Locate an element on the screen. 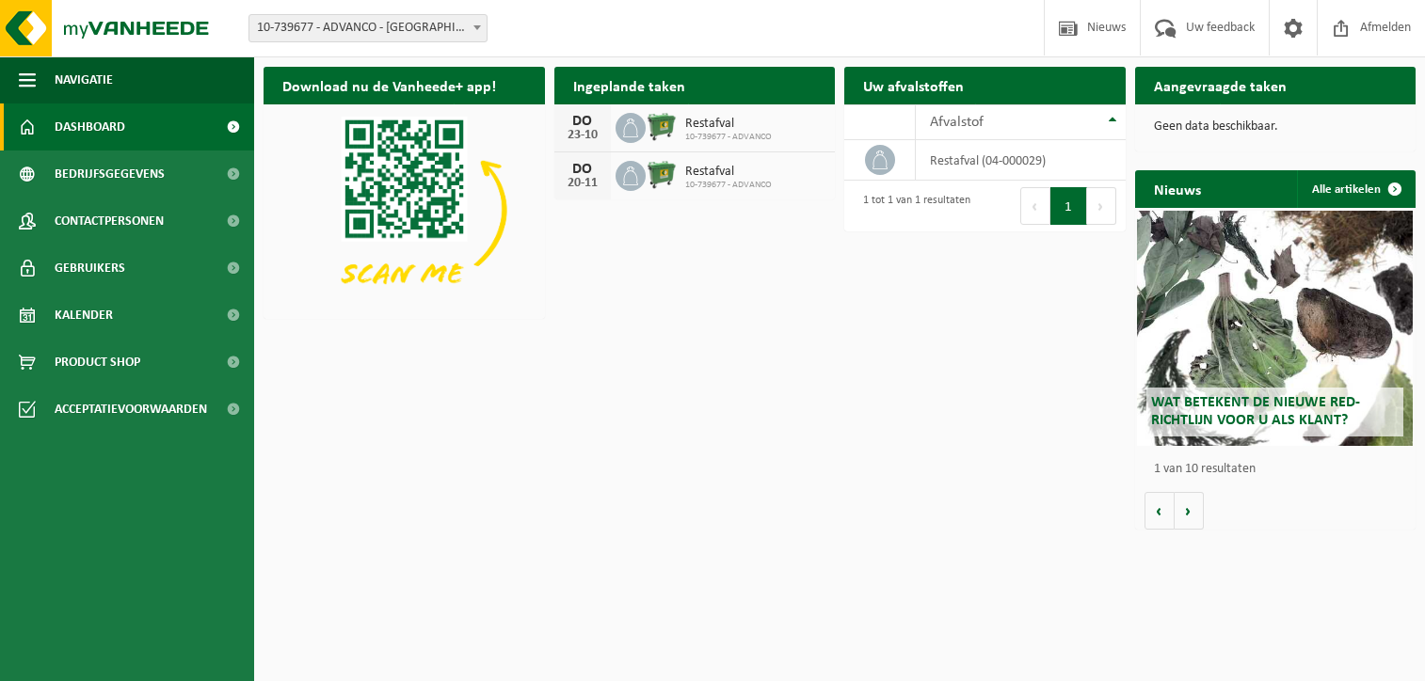 Image resolution: width=1425 pixels, height=681 pixels. h2: Aangevraagde taken is located at coordinates (1220, 85).